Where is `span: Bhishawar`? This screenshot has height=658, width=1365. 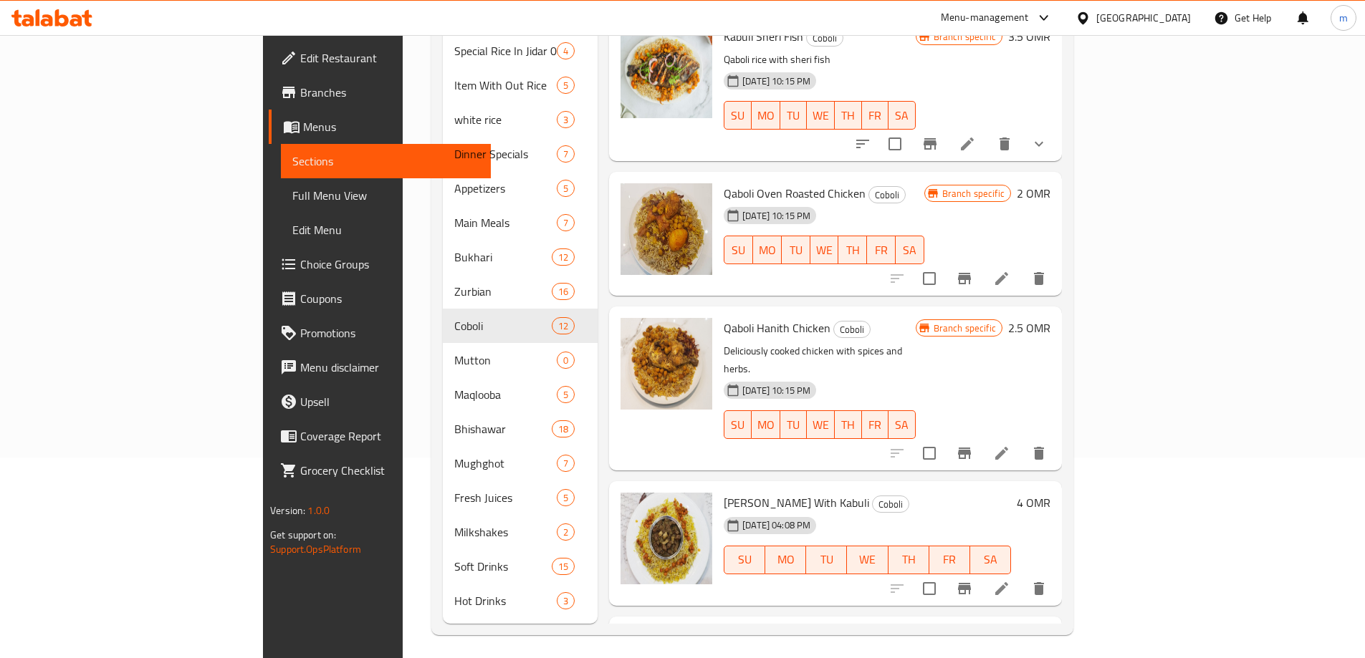
span: Bhishawar is located at coordinates (503, 429).